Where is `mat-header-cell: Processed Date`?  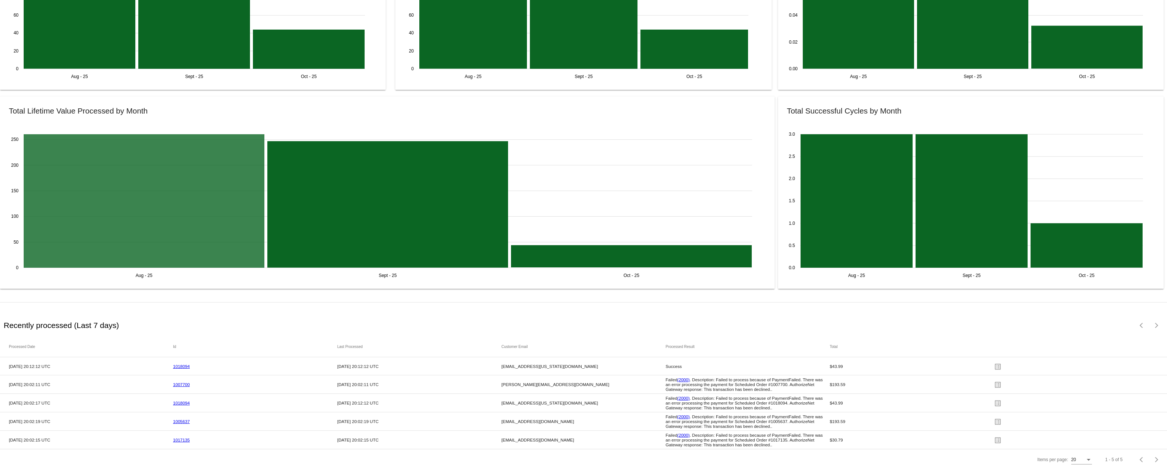
mat-header-cell: Processed Date is located at coordinates (91, 347).